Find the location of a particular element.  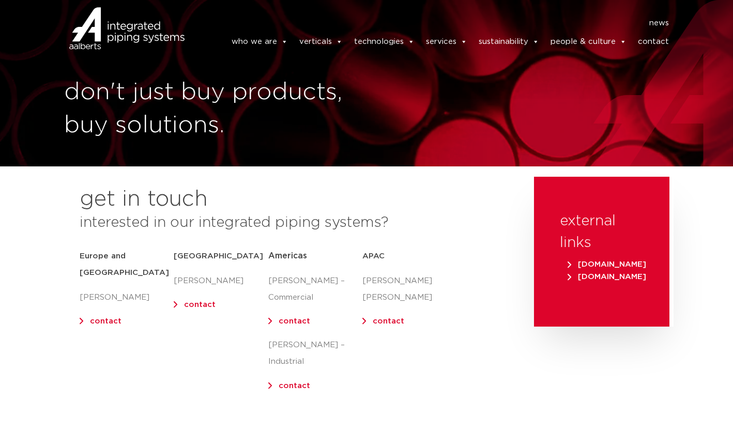

a: services is located at coordinates (447, 42).